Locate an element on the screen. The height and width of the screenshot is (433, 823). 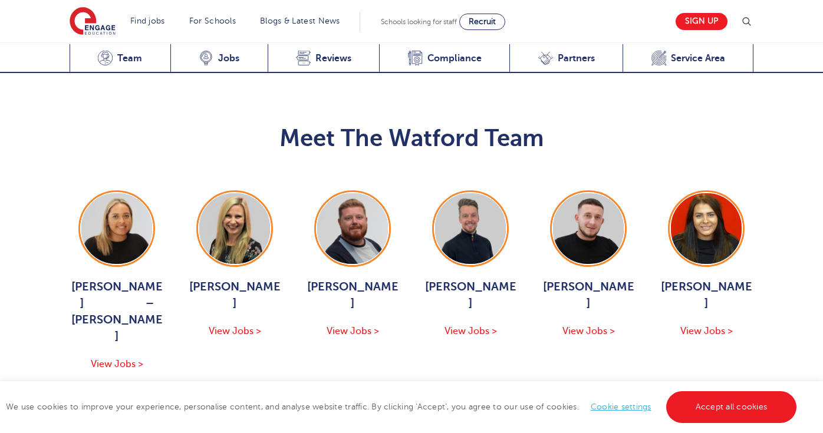
span: Team is located at coordinates (130, 58).